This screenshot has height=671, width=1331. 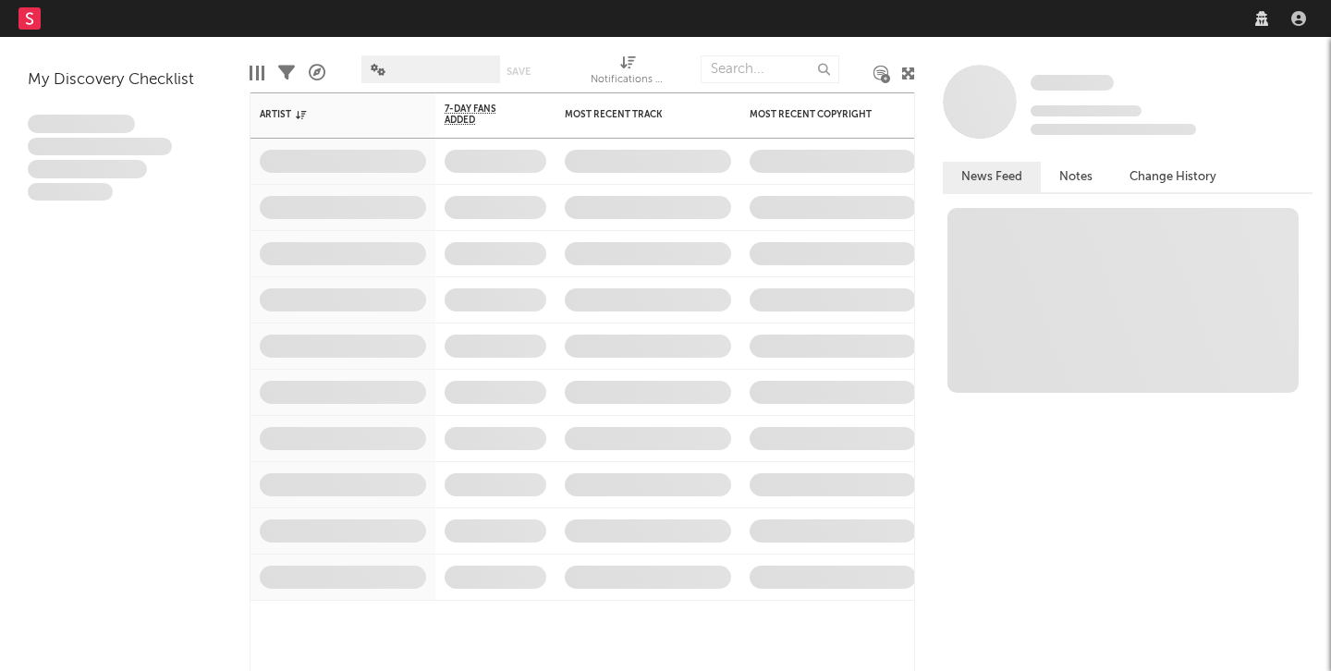 I want to click on button: Notes, so click(x=1076, y=177).